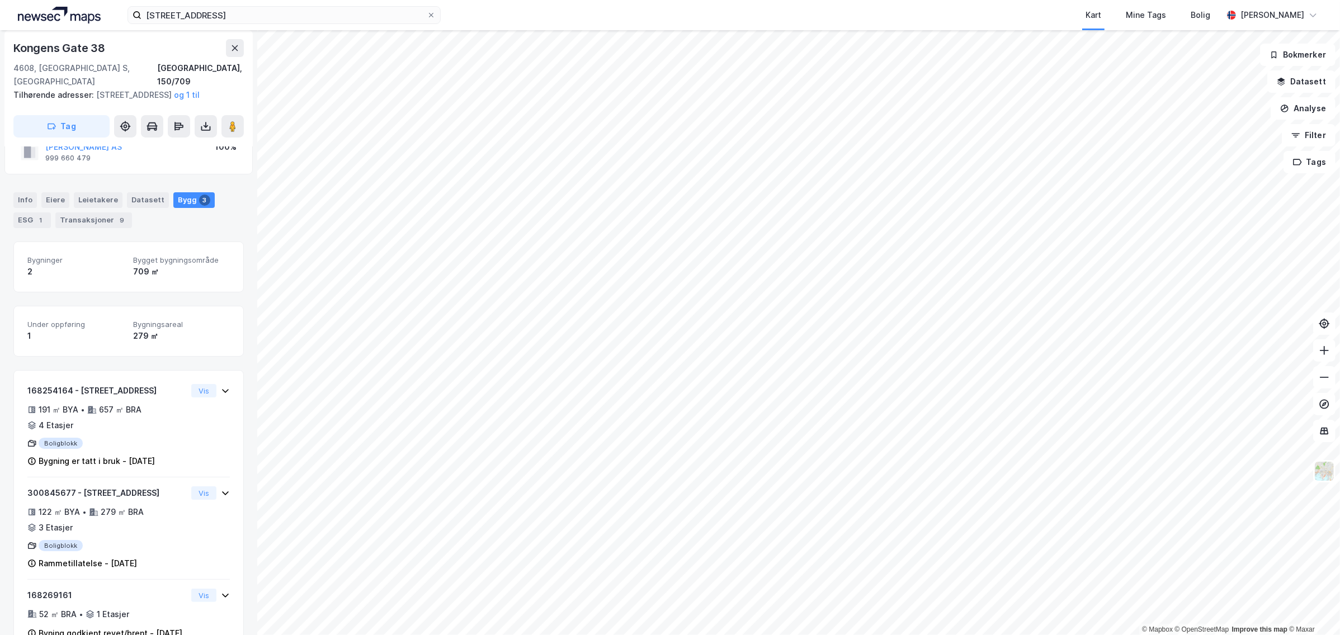 This screenshot has width=1340, height=635. What do you see at coordinates (1309, 162) in the screenshot?
I see `button: Tags` at bounding box center [1309, 162].